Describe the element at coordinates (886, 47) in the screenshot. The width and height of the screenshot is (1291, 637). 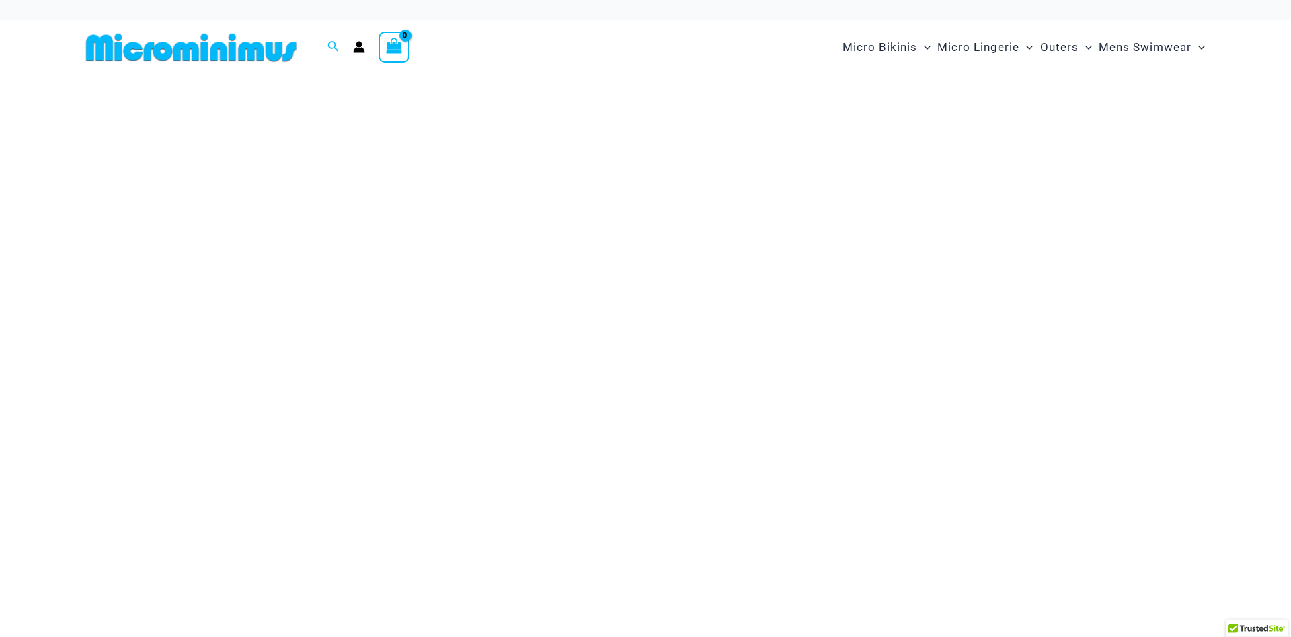
I see `a: Micro BikinisMenu ToggleMenu Toggle` at that location.